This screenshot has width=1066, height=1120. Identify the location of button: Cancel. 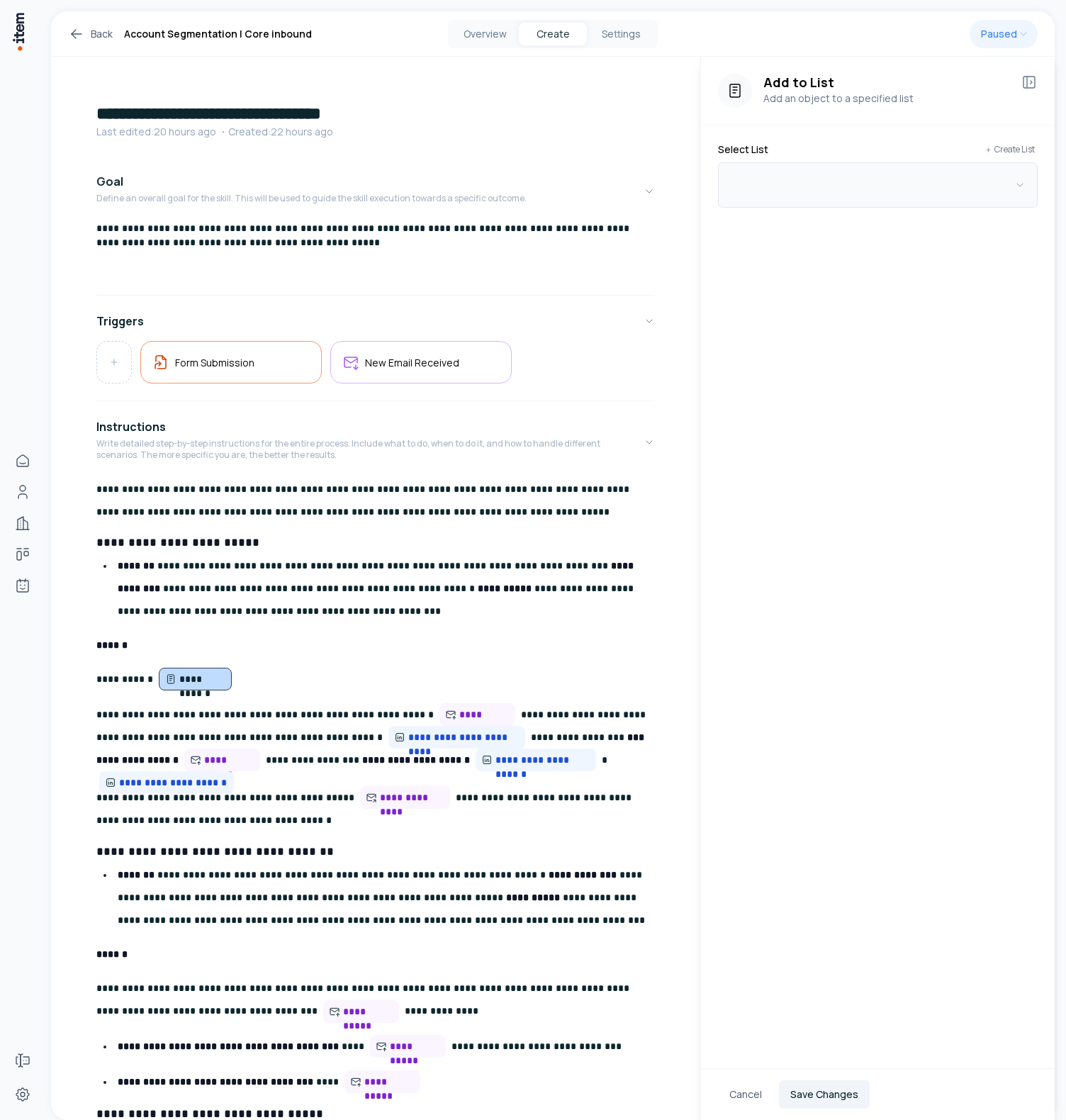
(746, 1094).